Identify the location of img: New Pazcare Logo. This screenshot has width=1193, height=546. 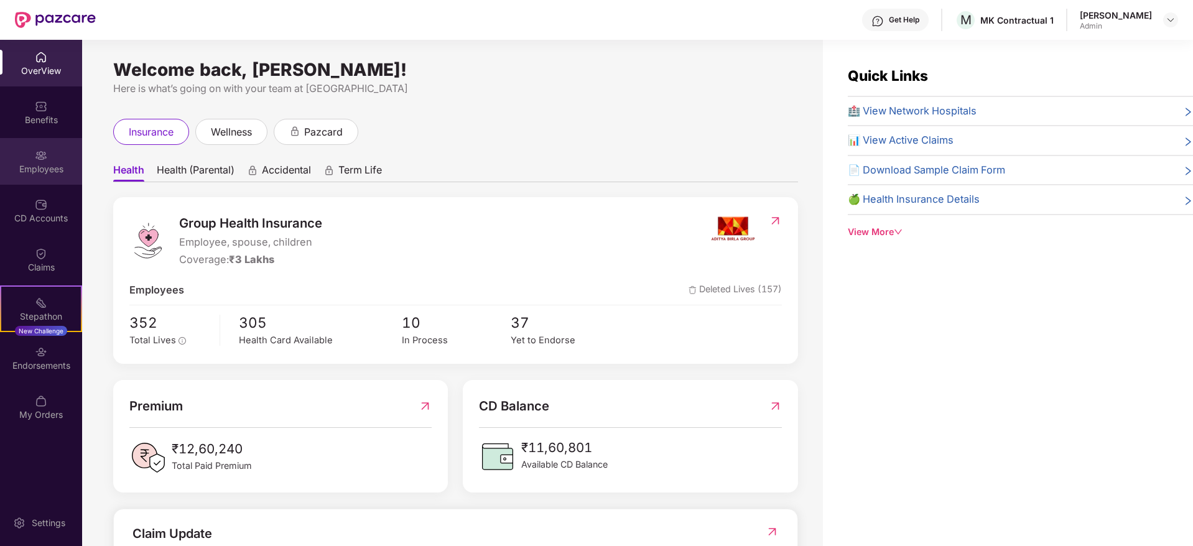
(55, 20).